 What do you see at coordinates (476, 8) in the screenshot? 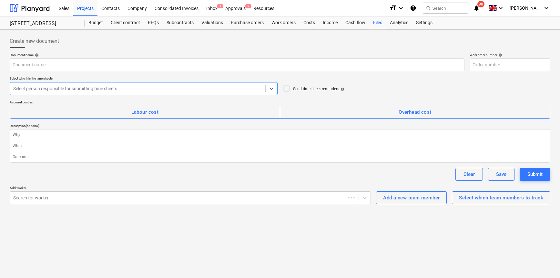
I see `i: notifications` at bounding box center [476, 8].